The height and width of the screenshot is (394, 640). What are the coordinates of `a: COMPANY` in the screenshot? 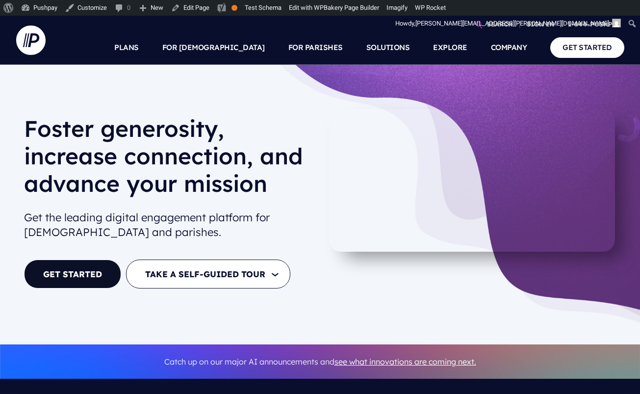 It's located at (509, 48).